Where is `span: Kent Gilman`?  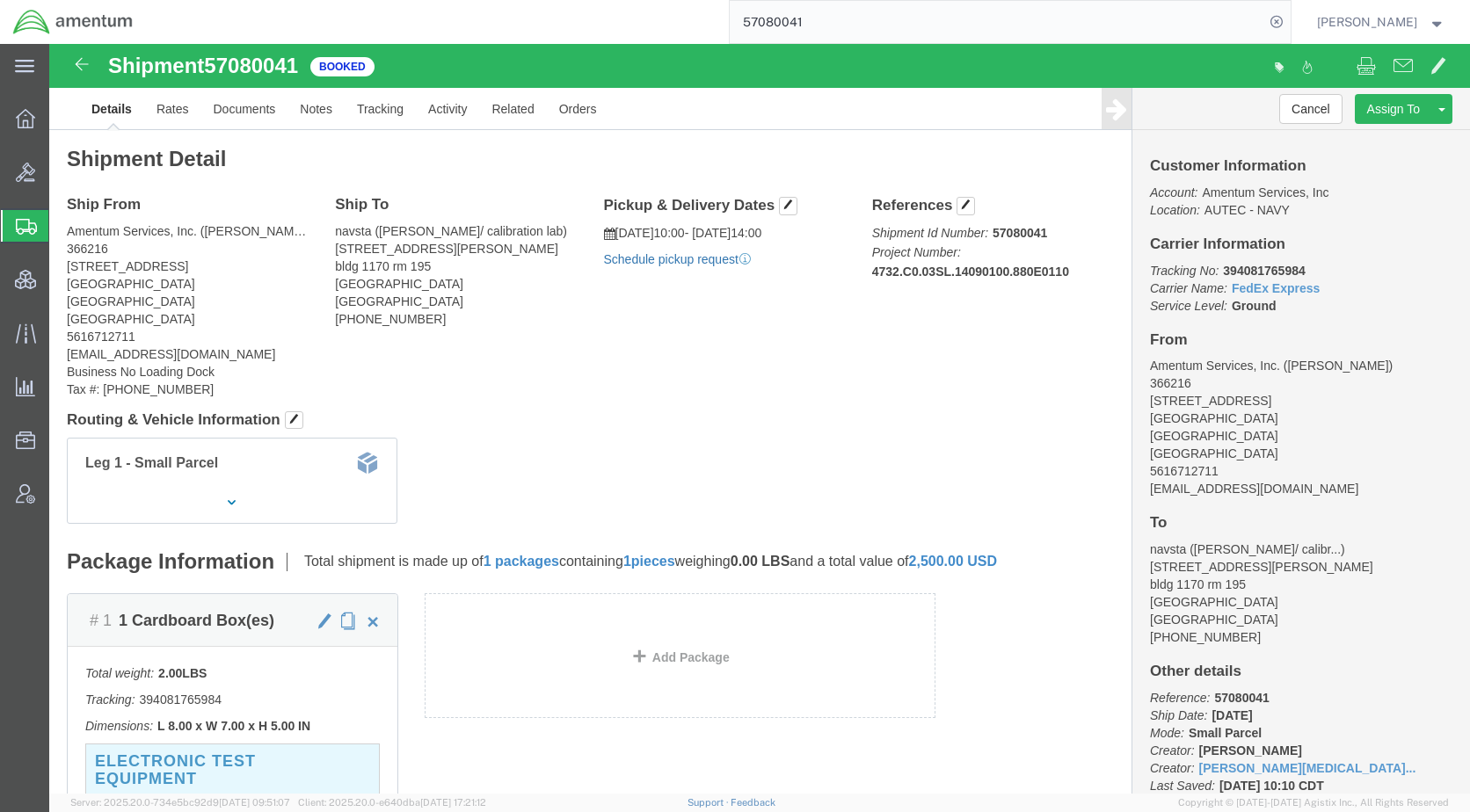 span: Kent Gilman is located at coordinates (1367, 22).